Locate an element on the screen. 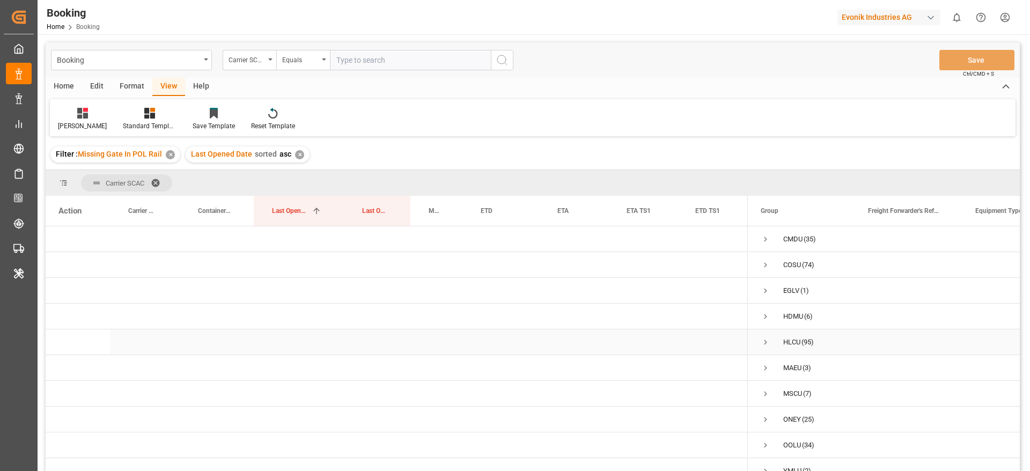 The image size is (1030, 471). a: Home is located at coordinates (55, 27).